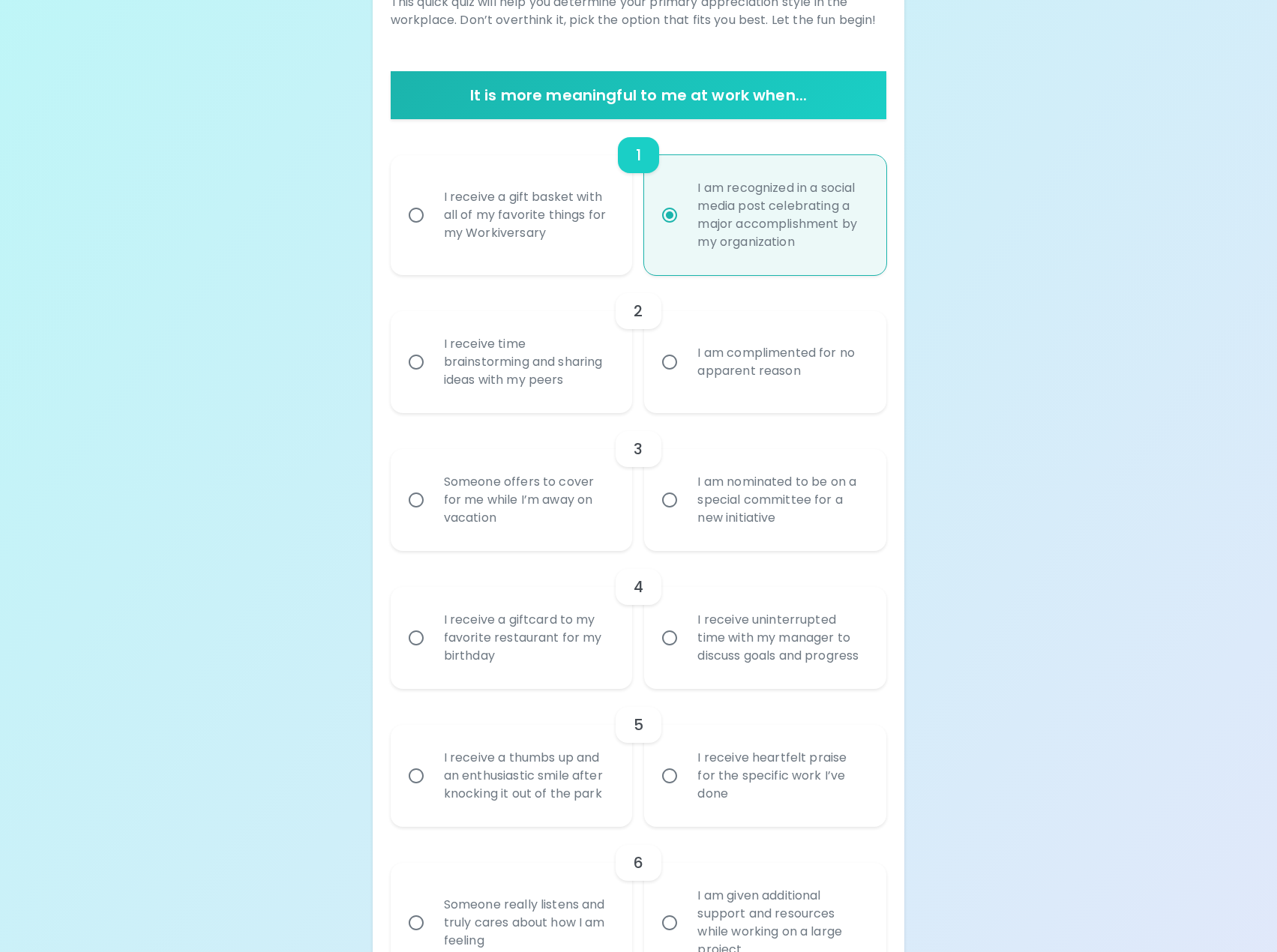 Image resolution: width=1277 pixels, height=952 pixels. What do you see at coordinates (781, 776) in the screenshot?
I see `div: I receive heartfelt praise for the specific work I’ve done` at bounding box center [781, 776].